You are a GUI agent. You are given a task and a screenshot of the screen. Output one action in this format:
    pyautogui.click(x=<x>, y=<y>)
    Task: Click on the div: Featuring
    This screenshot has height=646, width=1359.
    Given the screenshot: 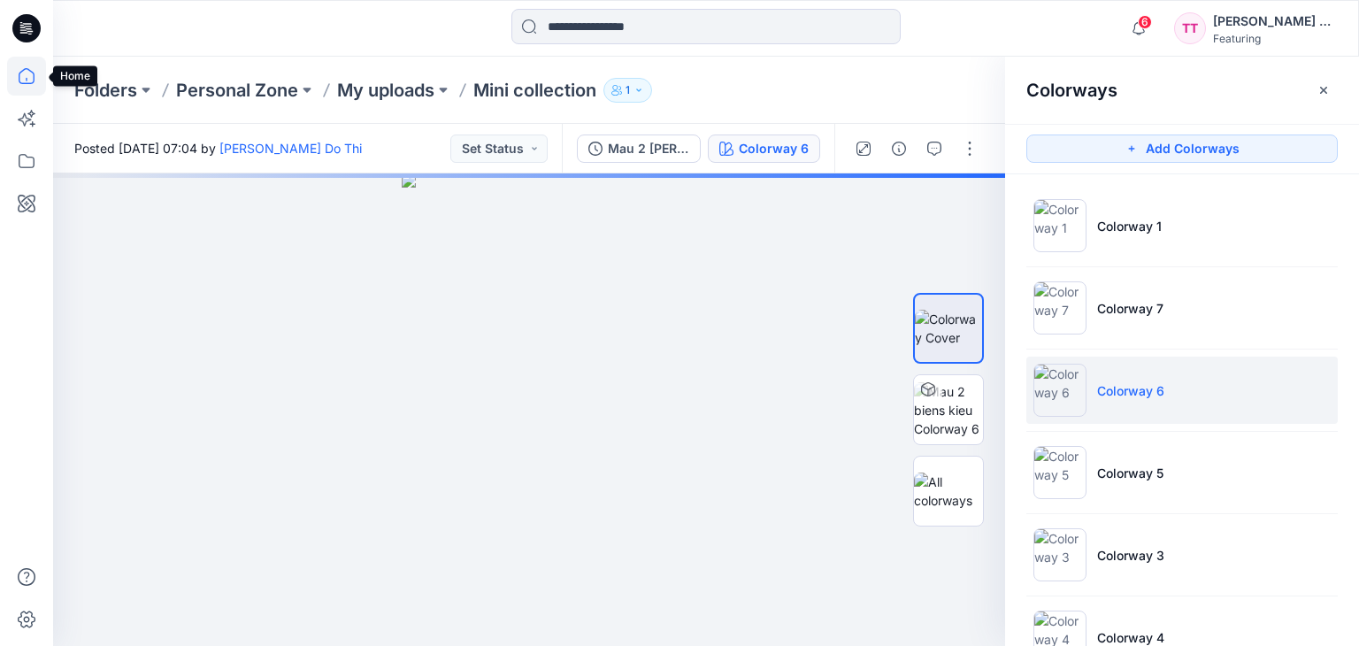 What is the action you would take?
    pyautogui.click(x=1275, y=38)
    